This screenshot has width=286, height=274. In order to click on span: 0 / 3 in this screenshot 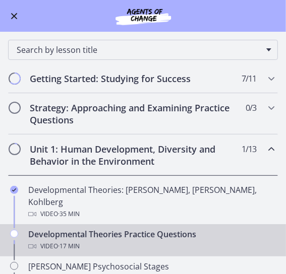, I will do `click(250, 108)`.